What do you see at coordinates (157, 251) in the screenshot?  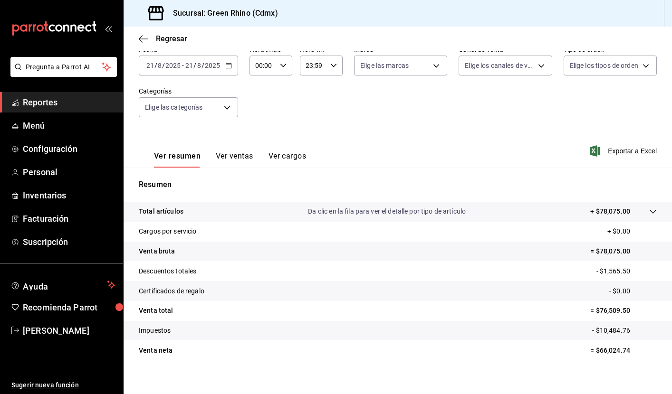 I see `p: Venta bruta` at bounding box center [157, 251].